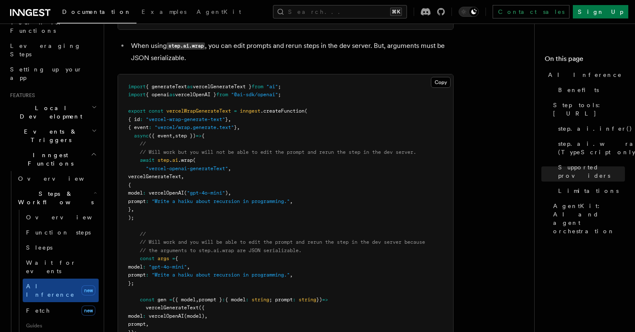 The width and height of the screenshot is (635, 332). I want to click on a: step.ai.infer(), so click(590, 128).